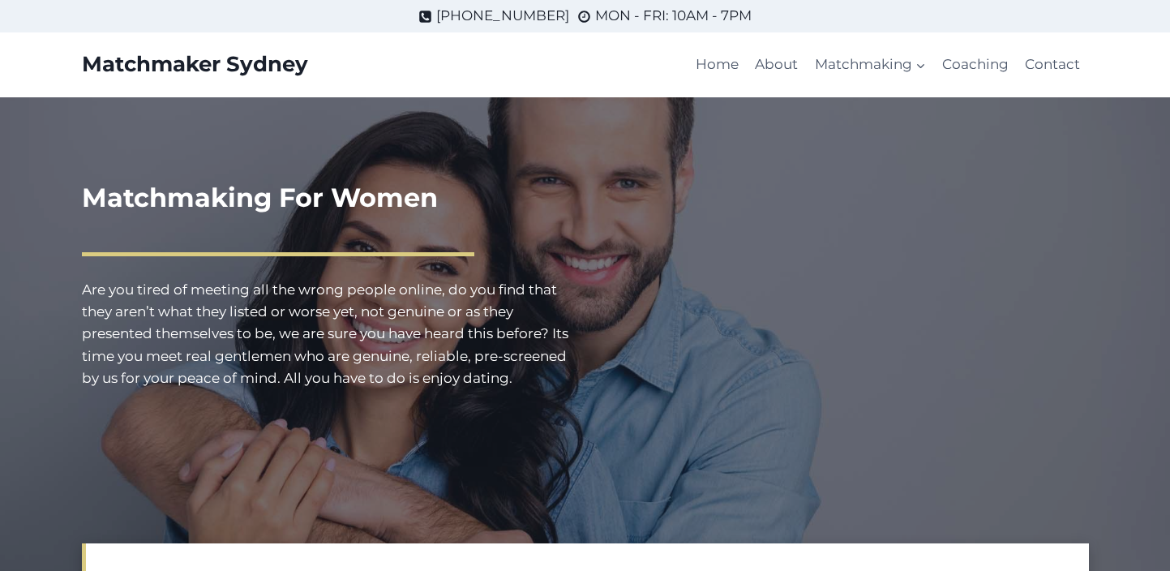 The image size is (1170, 571). I want to click on a: About, so click(776, 65).